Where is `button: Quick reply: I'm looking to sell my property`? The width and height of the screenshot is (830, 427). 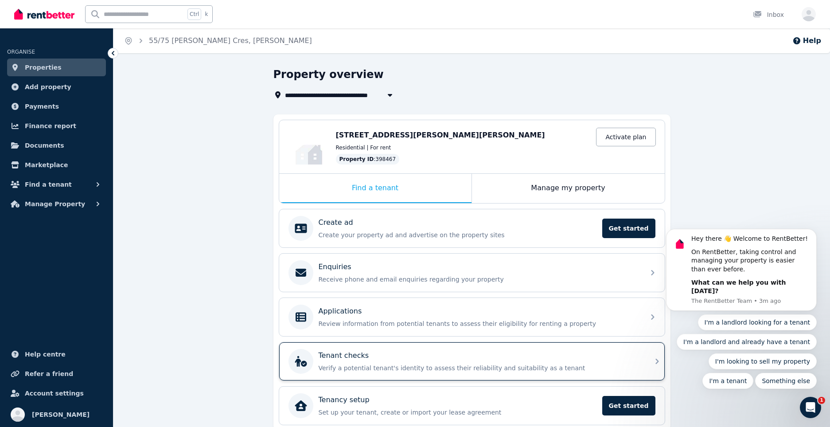
button: Quick reply: I'm looking to sell my property is located at coordinates (110, 211).